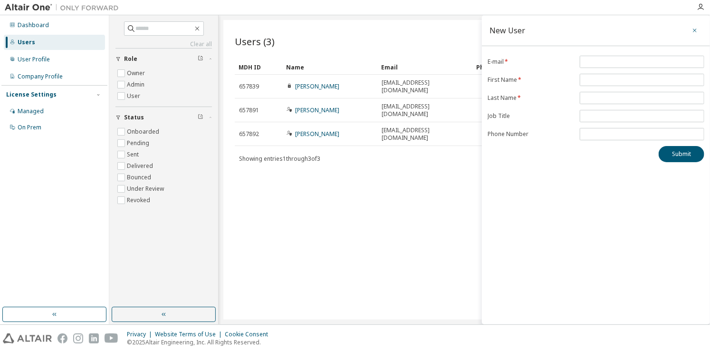  What do you see at coordinates (62, 338) in the screenshot?
I see `img: facebook.svg` at bounding box center [62, 338].